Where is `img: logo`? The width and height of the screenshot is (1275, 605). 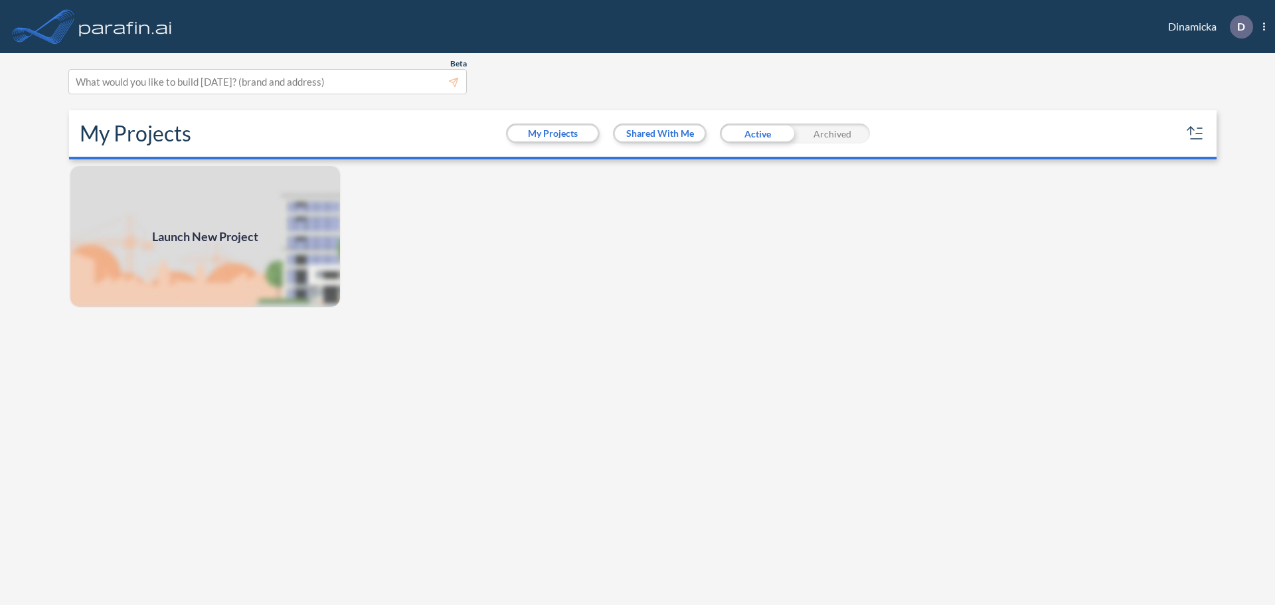 img: logo is located at coordinates (126, 27).